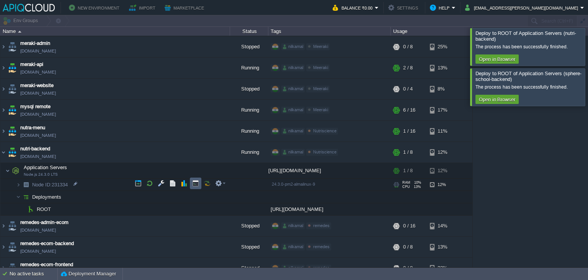  Describe the element at coordinates (442, 110) in the screenshot. I see `div: 17%` at that location.